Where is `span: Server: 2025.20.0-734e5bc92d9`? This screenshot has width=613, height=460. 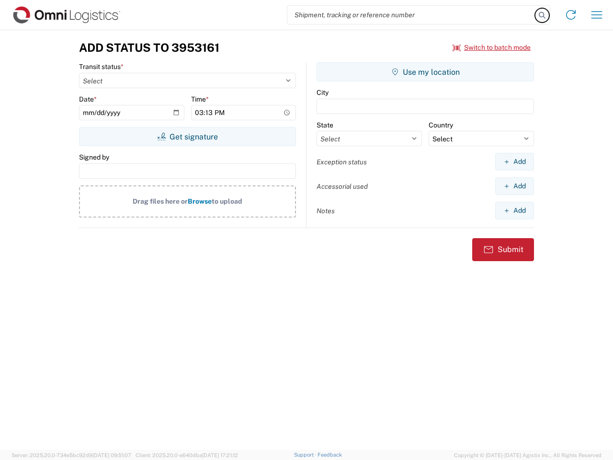 span: Server: 2025.20.0-734e5bc92d9 is located at coordinates (71, 455).